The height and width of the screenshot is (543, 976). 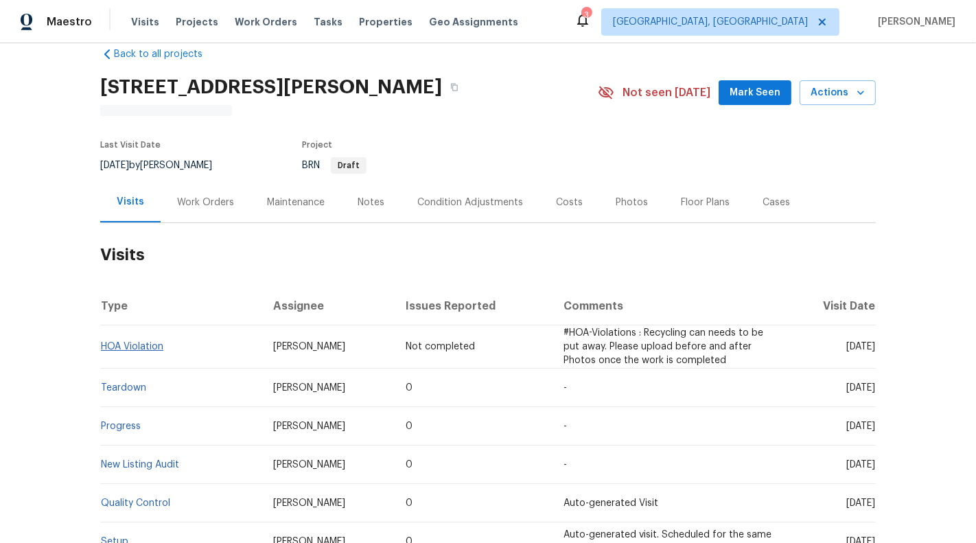 I want to click on span: Not completed, so click(x=440, y=347).